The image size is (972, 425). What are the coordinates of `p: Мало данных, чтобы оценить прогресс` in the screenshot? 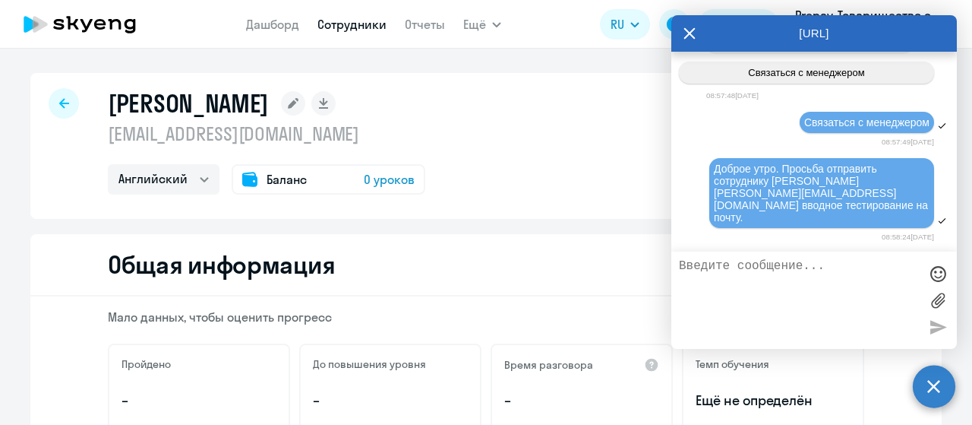 It's located at (486, 317).